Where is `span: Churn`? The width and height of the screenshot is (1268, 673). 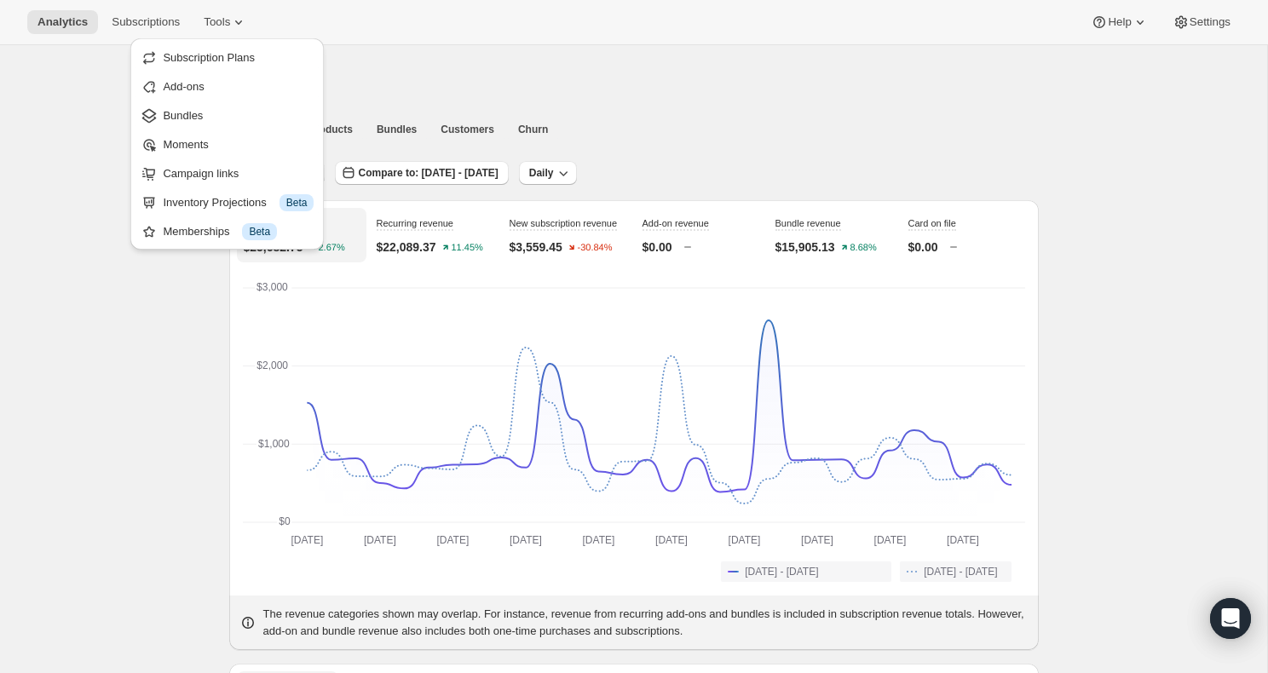 span: Churn is located at coordinates (533, 130).